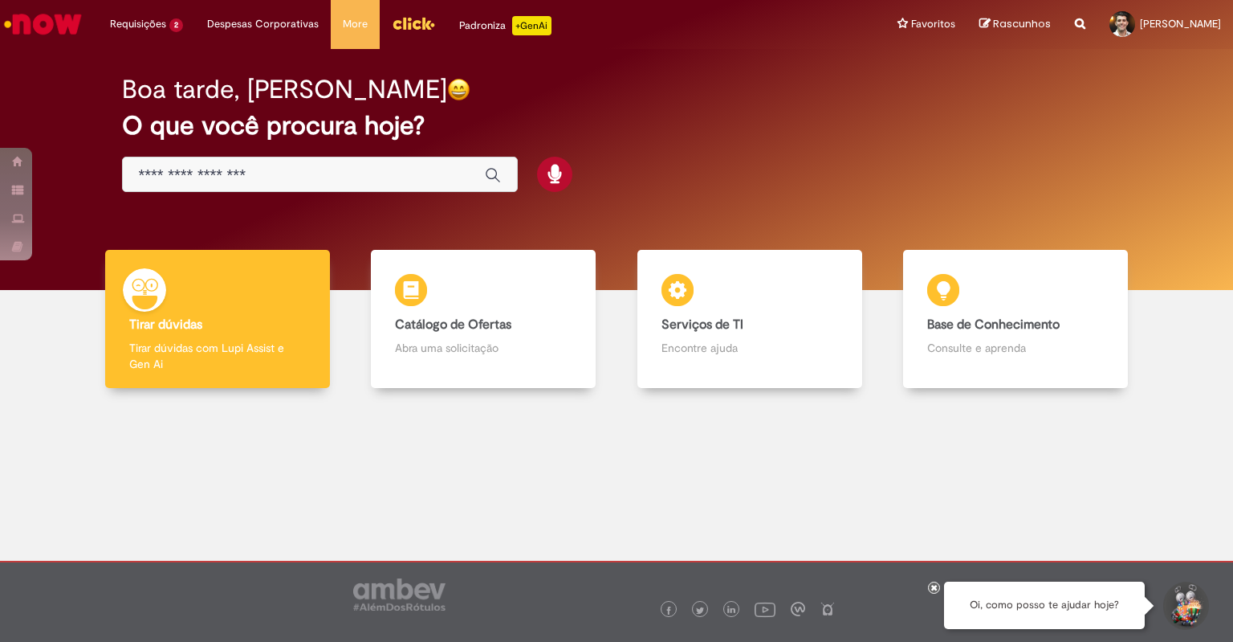  What do you see at coordinates (399, 594) in the screenshot?
I see `img: logo_footer_ambev_rotulo_gray.png` at bounding box center [399, 594].